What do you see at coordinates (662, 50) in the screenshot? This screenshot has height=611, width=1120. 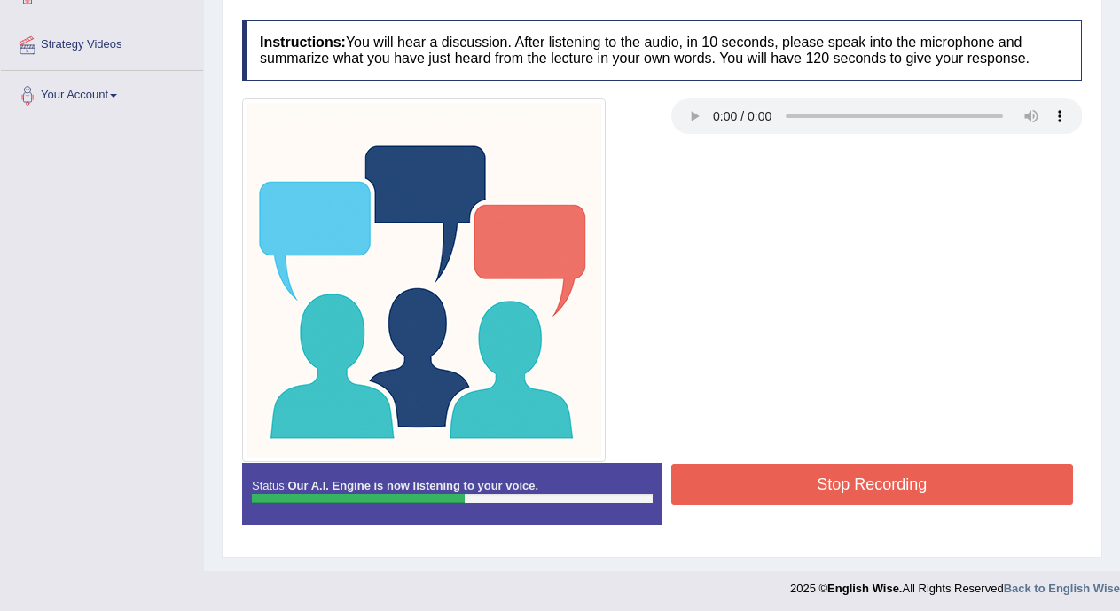 I see `h4: You will hear a discussion. After listening to the audio, in 10 seconds, please speak into the mi...` at bounding box center [662, 50].